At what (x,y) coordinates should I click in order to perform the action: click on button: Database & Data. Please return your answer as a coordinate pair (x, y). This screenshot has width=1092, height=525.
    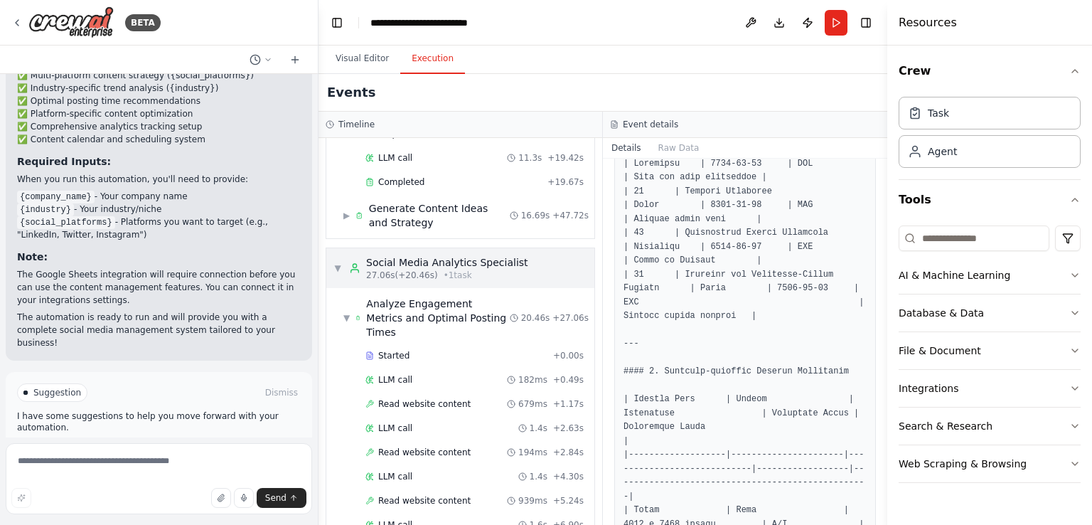
    Looking at the image, I should click on (990, 313).